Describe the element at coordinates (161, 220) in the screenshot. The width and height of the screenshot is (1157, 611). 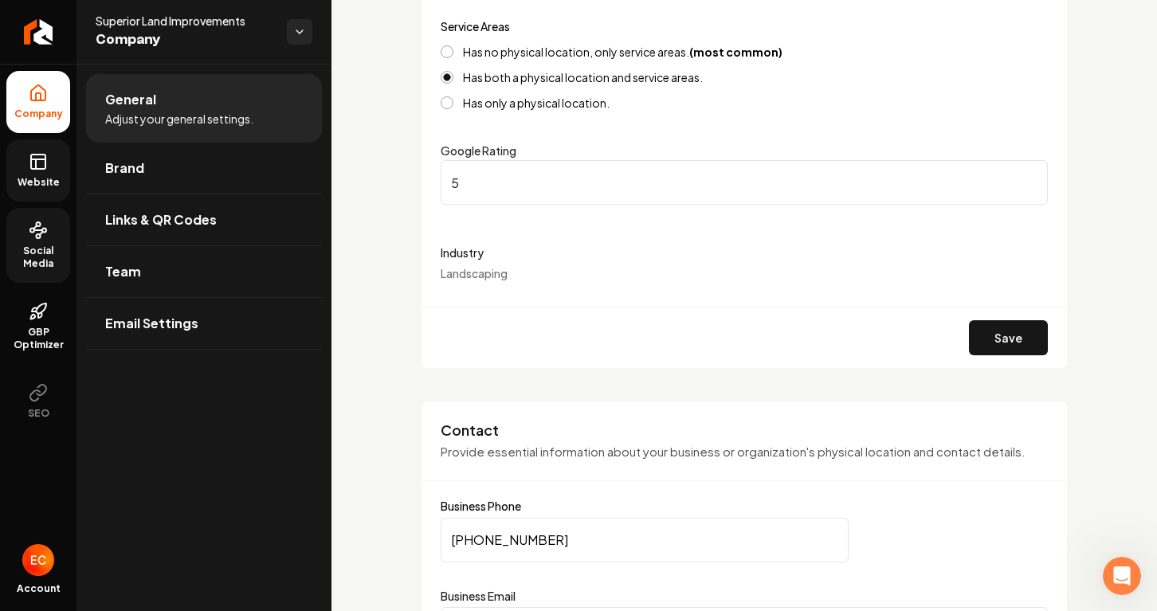
I see `span: Links & QR Codes` at that location.